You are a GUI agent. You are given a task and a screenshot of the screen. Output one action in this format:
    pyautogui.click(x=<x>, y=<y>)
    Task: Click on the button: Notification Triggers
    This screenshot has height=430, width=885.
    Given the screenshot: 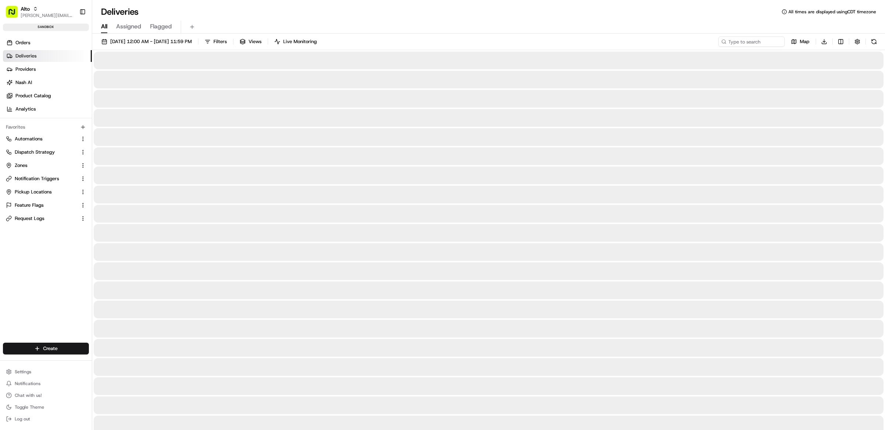 What is the action you would take?
    pyautogui.click(x=46, y=179)
    